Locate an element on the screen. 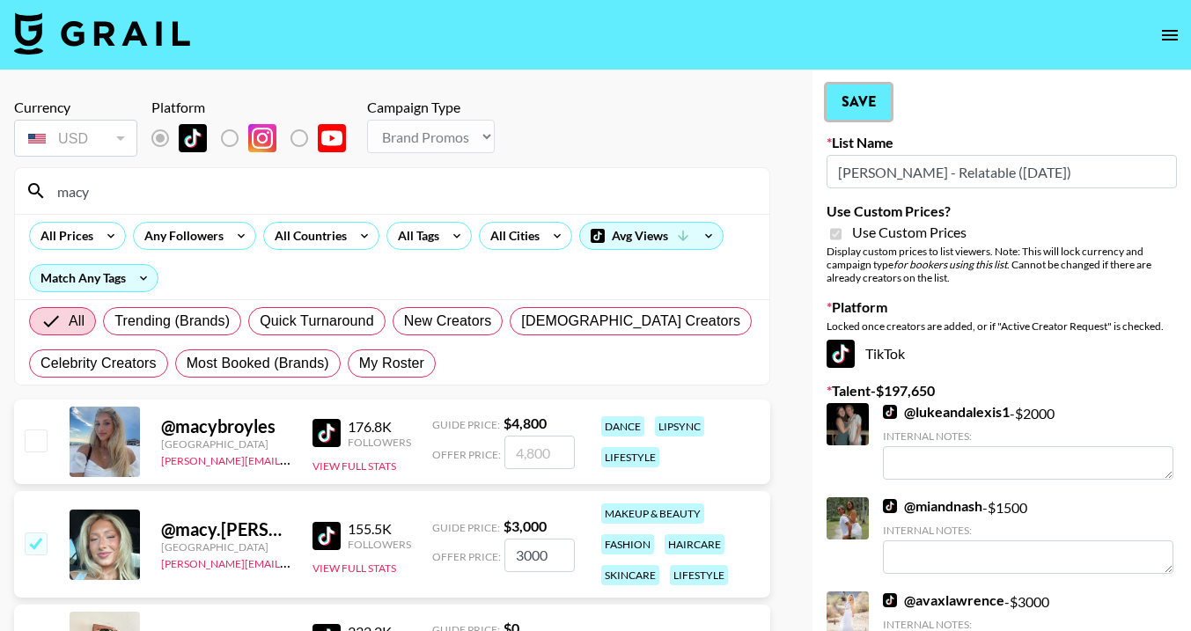 The width and height of the screenshot is (1191, 631). div: 155.5K is located at coordinates (380, 529).